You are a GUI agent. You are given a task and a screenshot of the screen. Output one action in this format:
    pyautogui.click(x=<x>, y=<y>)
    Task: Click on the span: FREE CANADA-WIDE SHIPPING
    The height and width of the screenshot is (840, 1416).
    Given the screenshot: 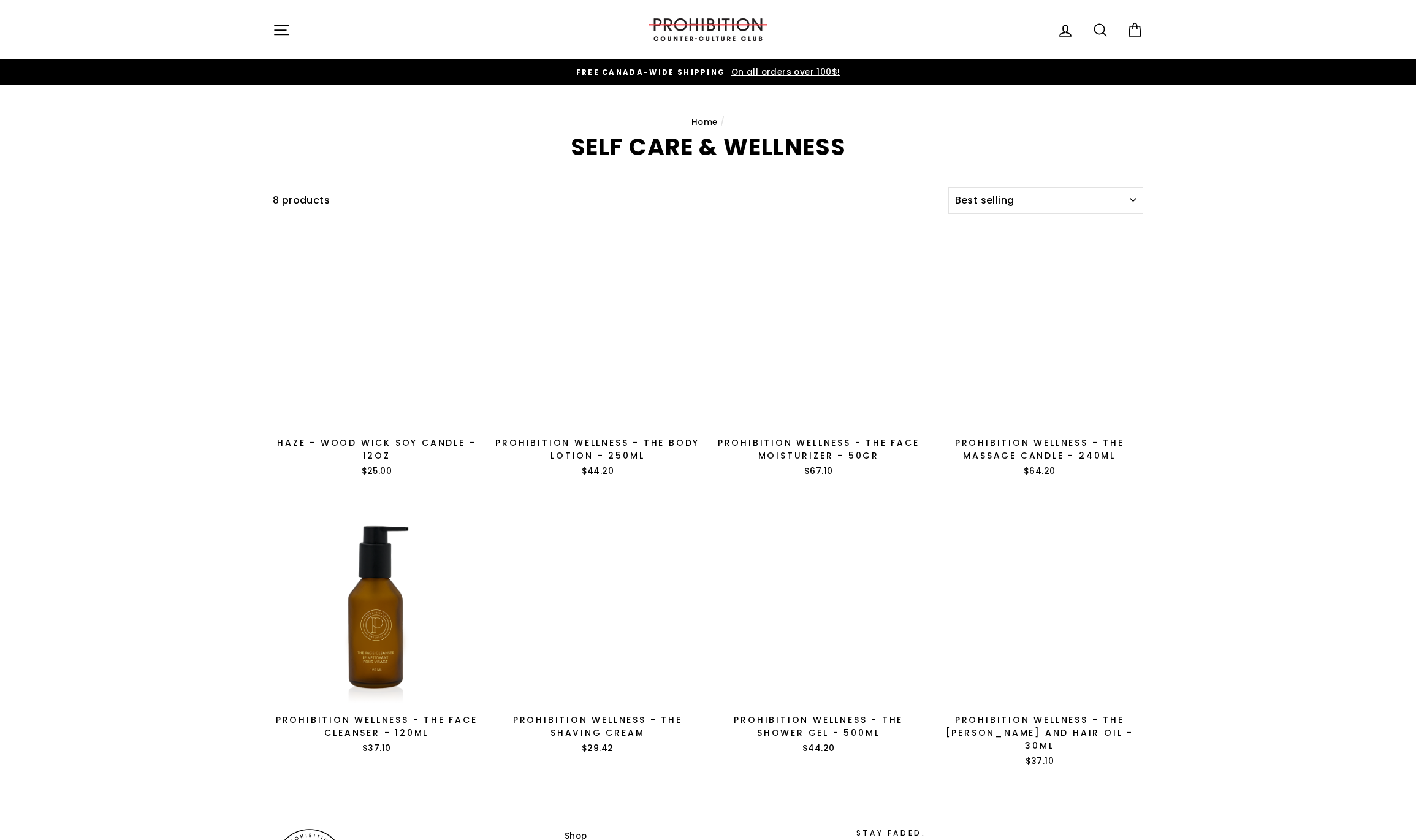 What is the action you would take?
    pyautogui.click(x=651, y=72)
    